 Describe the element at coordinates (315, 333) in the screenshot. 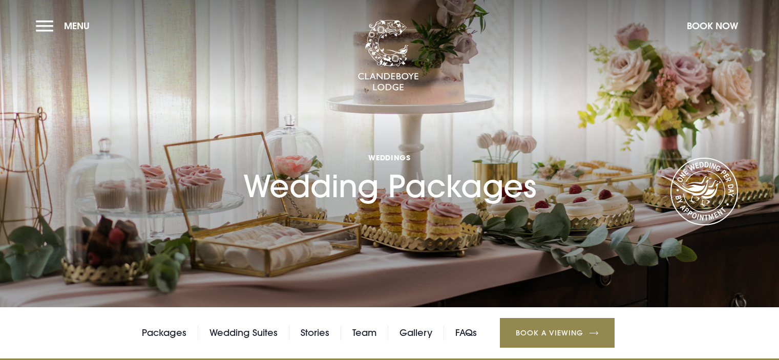

I see `a: Stories` at that location.